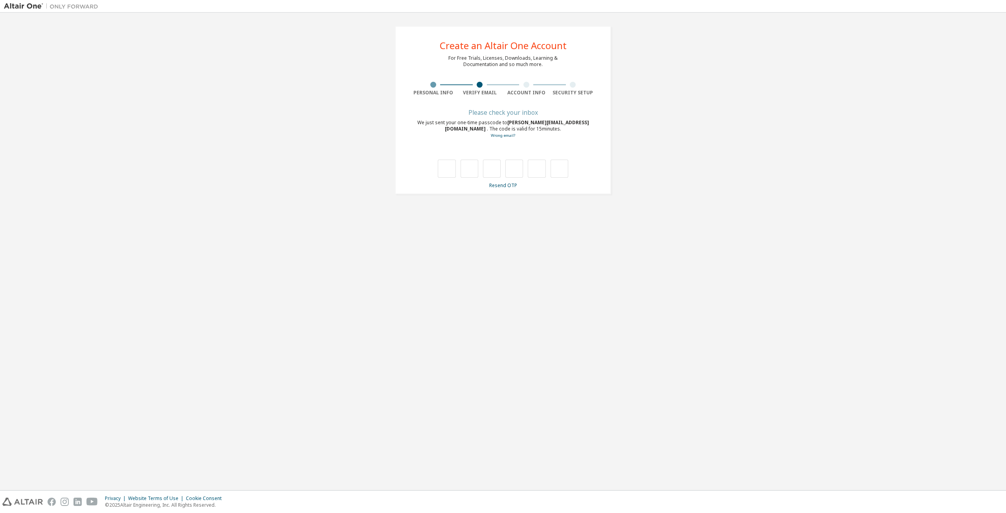  Describe the element at coordinates (22, 501) in the screenshot. I see `img: altair_logo.svg` at that location.